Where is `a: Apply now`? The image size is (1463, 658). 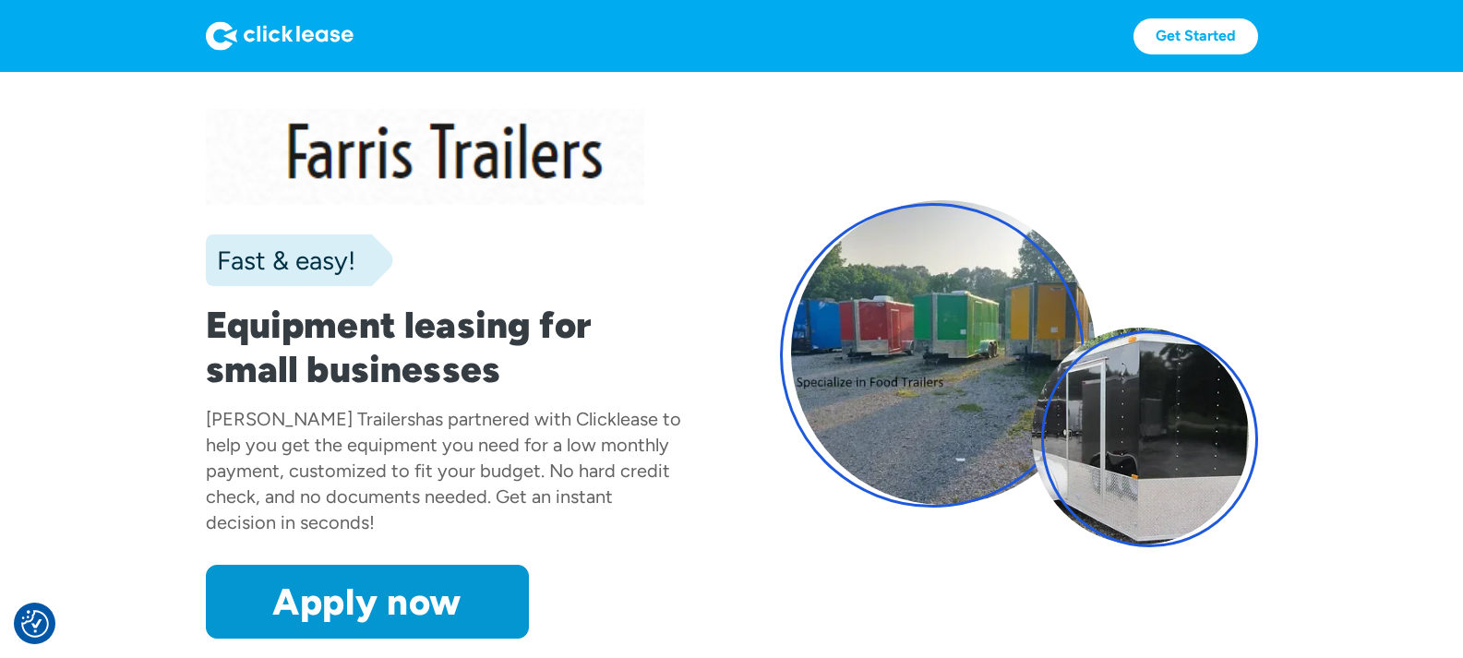 a: Apply now is located at coordinates (367, 602).